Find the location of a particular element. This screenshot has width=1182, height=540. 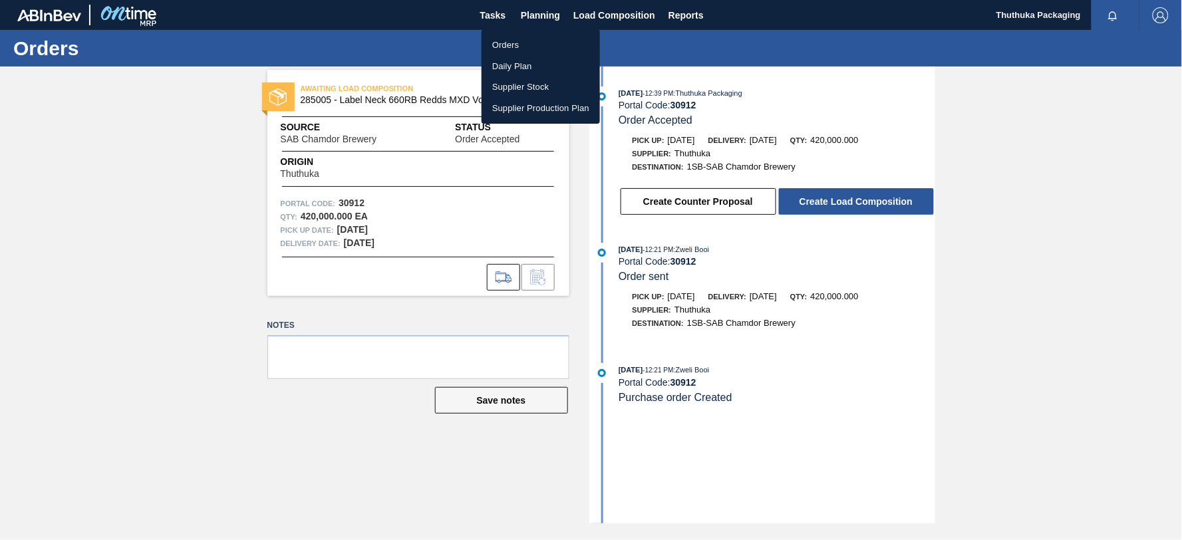

a: Supplier Stock is located at coordinates (541, 87).